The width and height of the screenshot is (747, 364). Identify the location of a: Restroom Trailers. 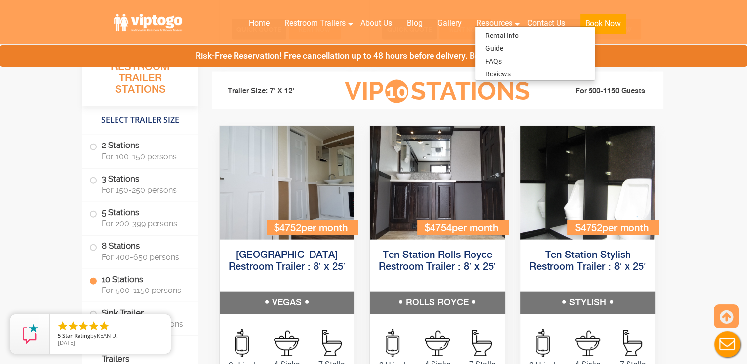
(315, 23).